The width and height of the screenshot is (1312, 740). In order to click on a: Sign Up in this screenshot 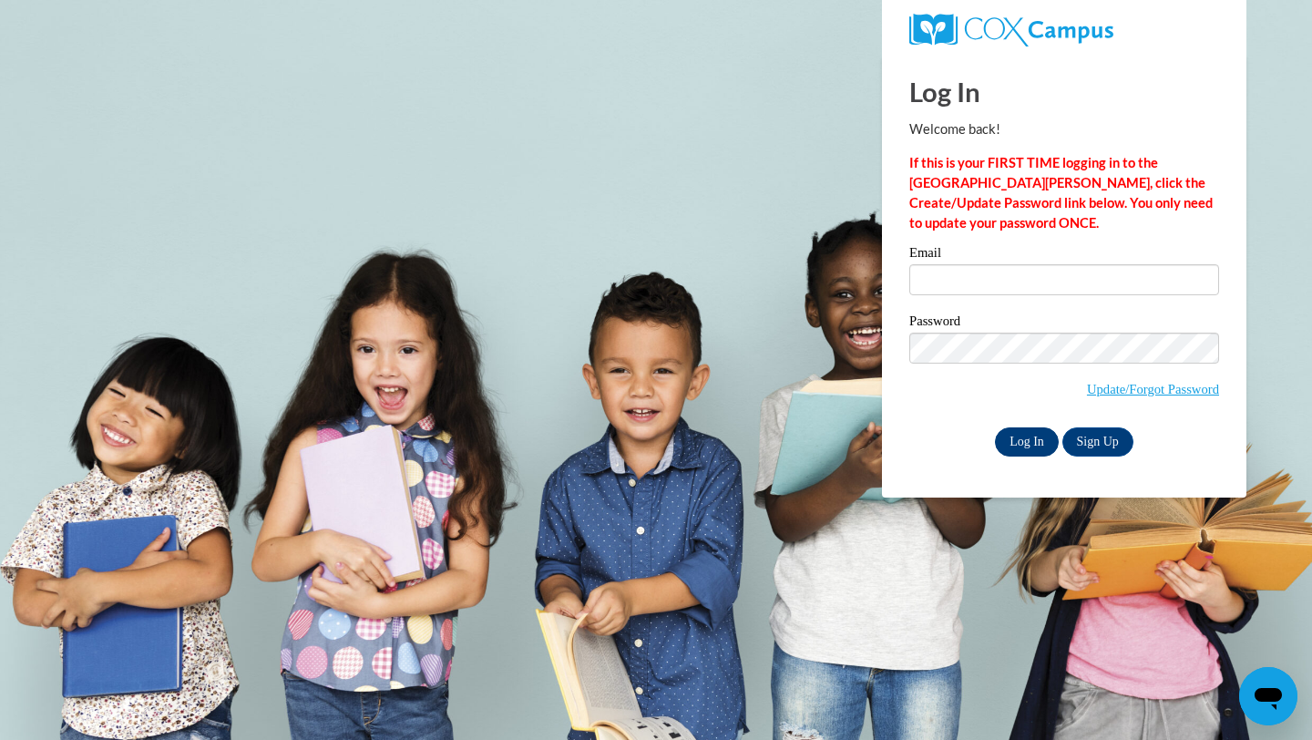, I will do `click(1098, 442)`.